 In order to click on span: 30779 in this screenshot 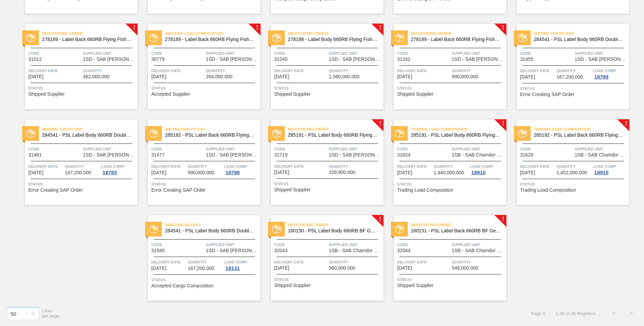, I will do `click(158, 59)`.